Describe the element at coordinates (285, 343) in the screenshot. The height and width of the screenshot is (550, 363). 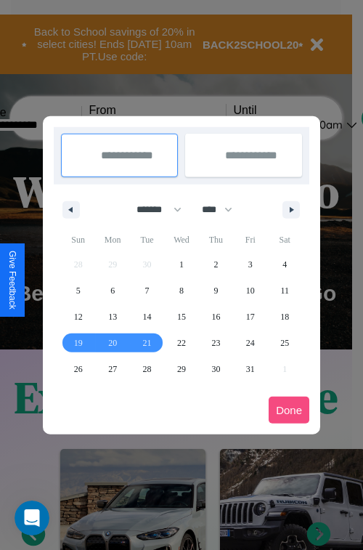
I see `button: 25` at that location.